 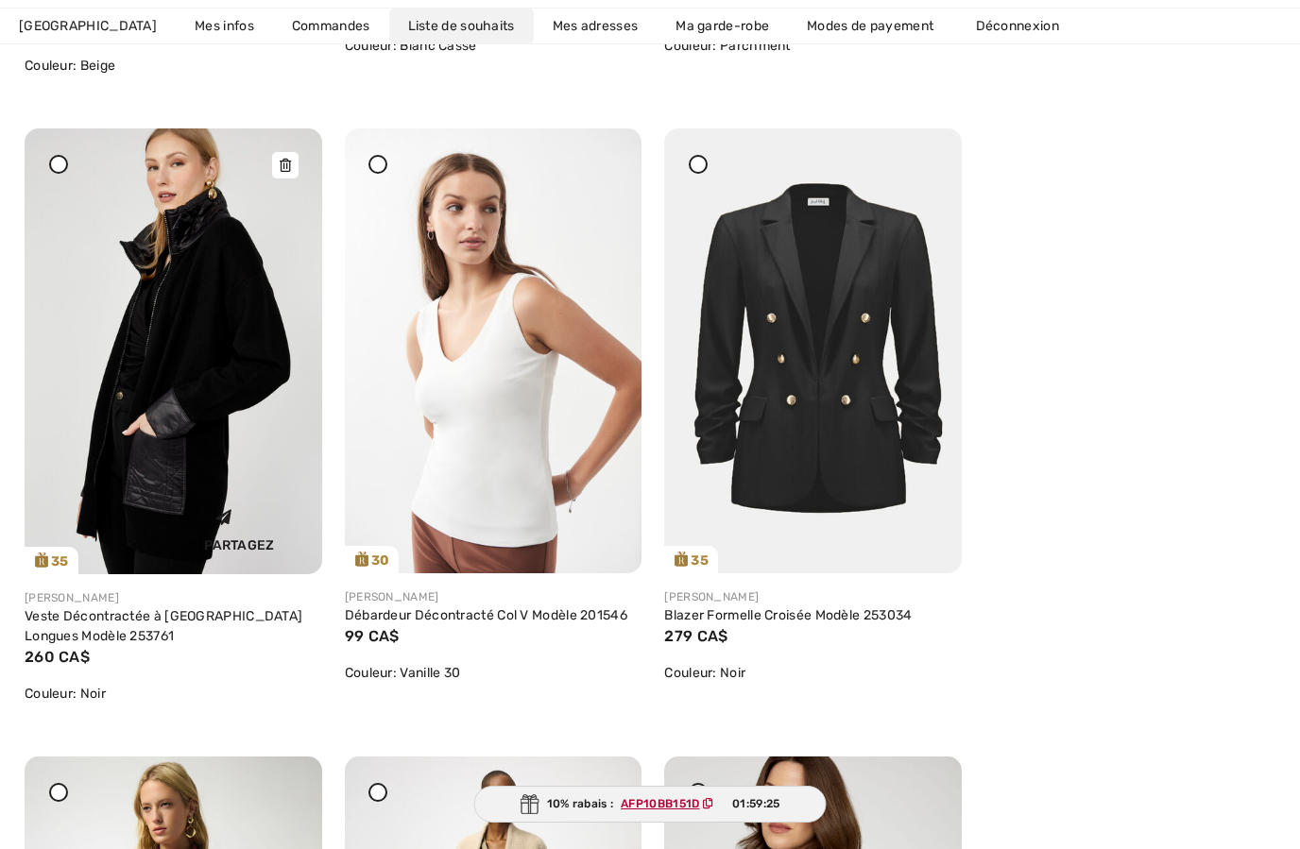 I want to click on a: Liste de souhaits, so click(x=461, y=26).